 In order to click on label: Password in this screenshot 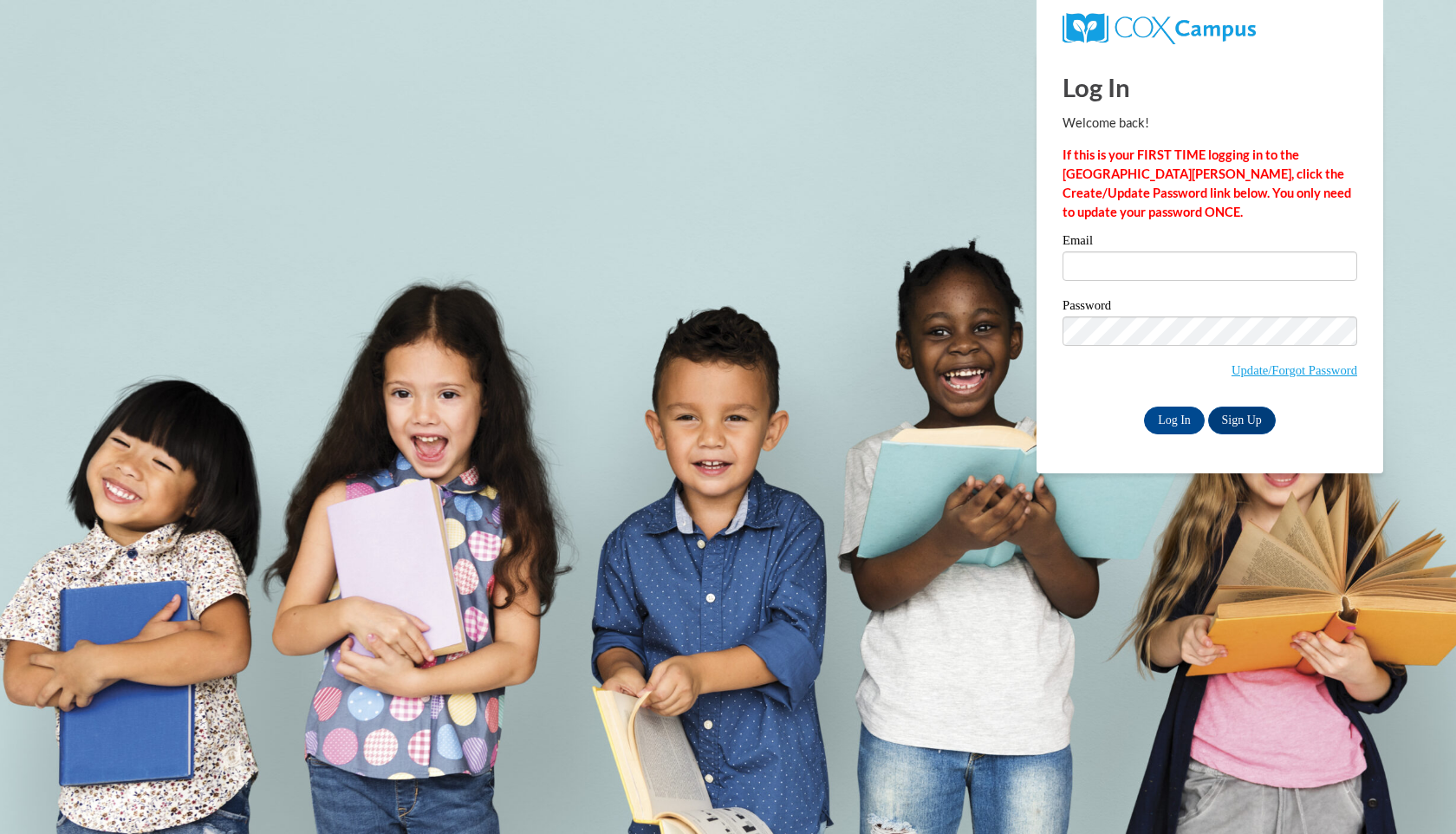, I will do `click(1210, 308)`.